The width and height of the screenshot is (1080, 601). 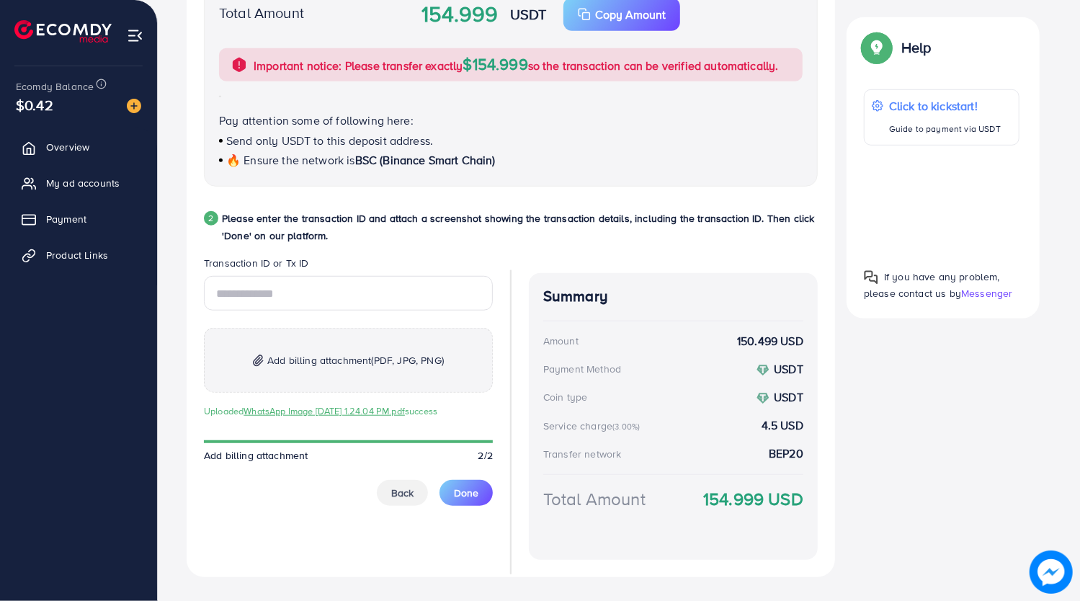 What do you see at coordinates (496, 63) in the screenshot?
I see `span: $154.999` at bounding box center [496, 63].